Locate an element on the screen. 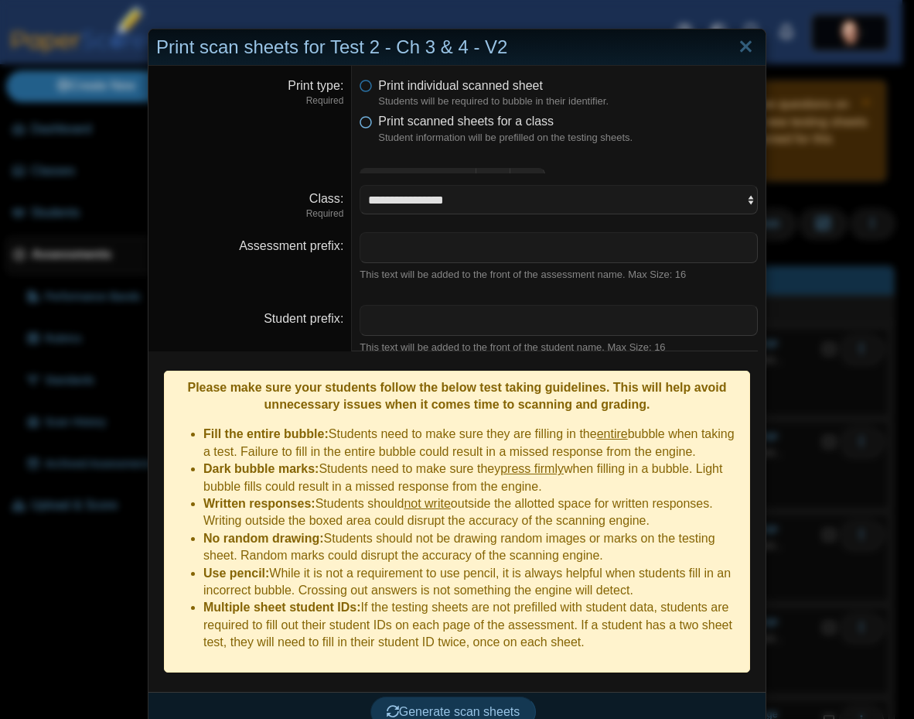 Image resolution: width=914 pixels, height=719 pixels. li: Students need to make sure they when filling in a bubble. Light bubble fills could result in a mi... is located at coordinates (473, 477).